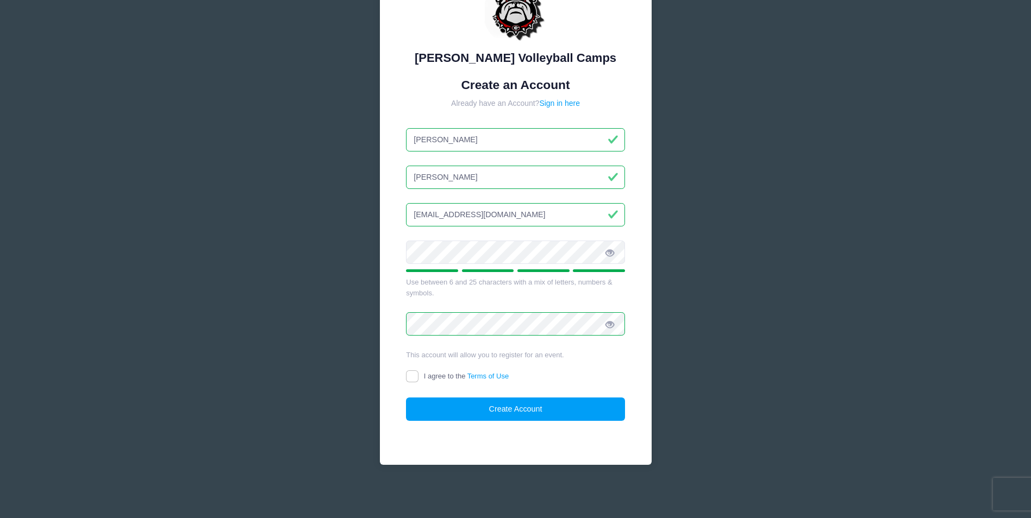 Image resolution: width=1031 pixels, height=518 pixels. I want to click on div: Already have an Account?, so click(515, 103).